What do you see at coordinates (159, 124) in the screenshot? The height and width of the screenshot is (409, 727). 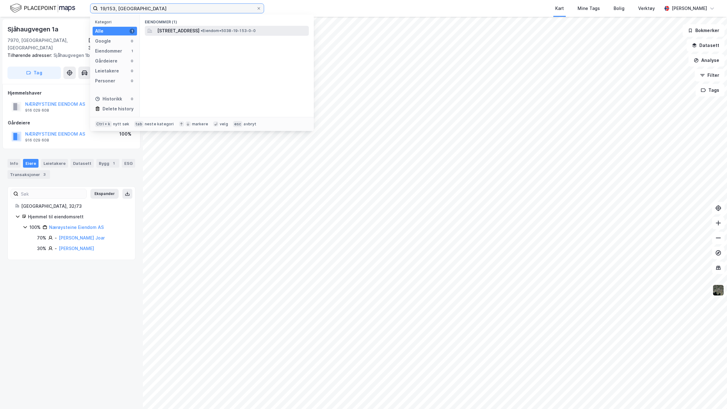 I see `div: neste kategori` at bounding box center [159, 124].